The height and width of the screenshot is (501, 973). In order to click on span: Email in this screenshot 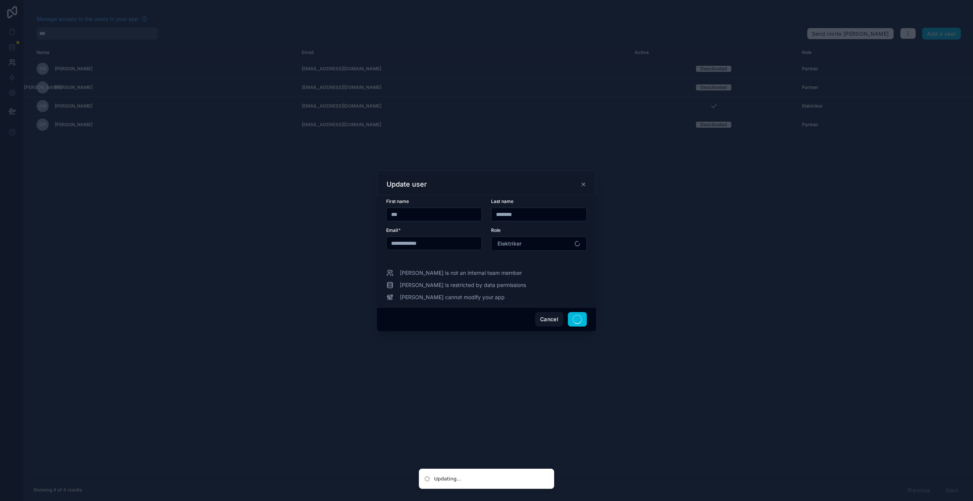, I will do `click(392, 230)`.